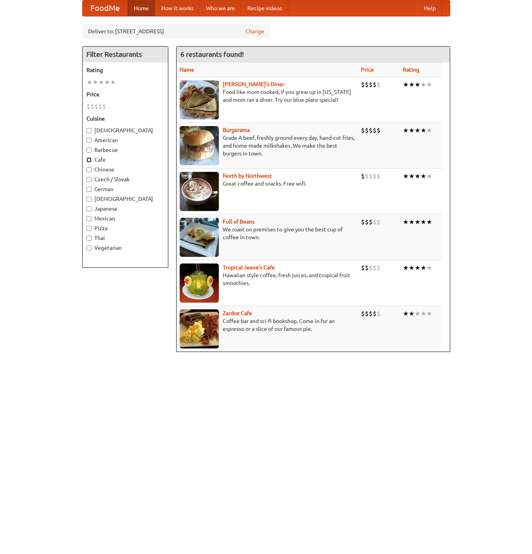  What do you see at coordinates (267, 184) in the screenshot?
I see `p: Great coffee and snacks. Free wifi.` at bounding box center [267, 184].